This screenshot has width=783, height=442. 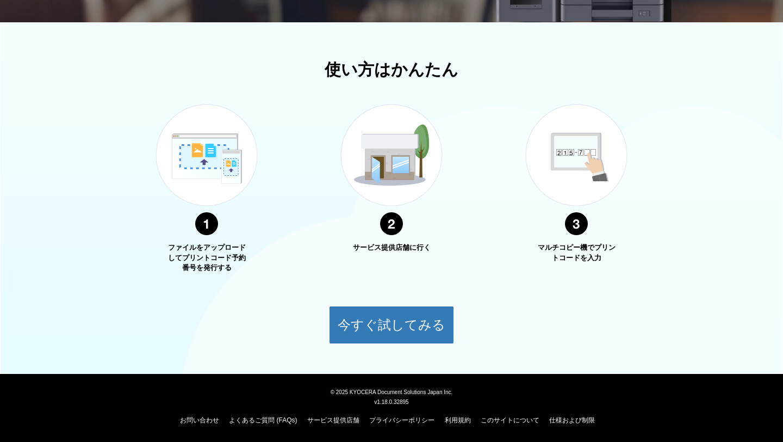 What do you see at coordinates (458, 420) in the screenshot?
I see `a: 利用規約` at bounding box center [458, 420].